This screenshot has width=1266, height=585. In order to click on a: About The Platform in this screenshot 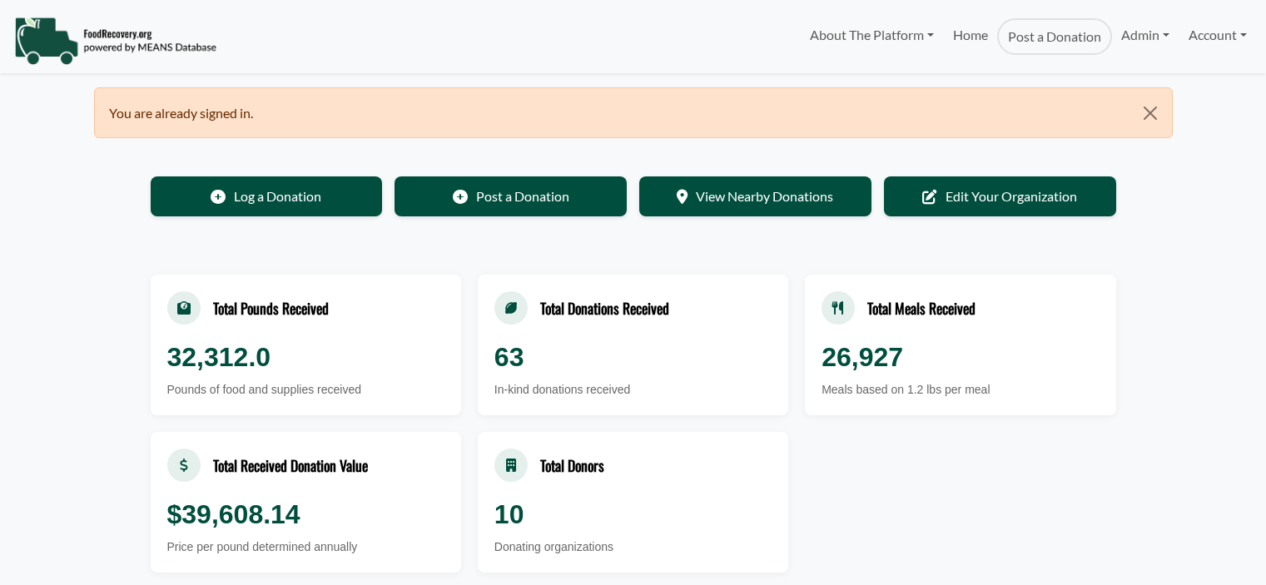, I will do `click(872, 35)`.